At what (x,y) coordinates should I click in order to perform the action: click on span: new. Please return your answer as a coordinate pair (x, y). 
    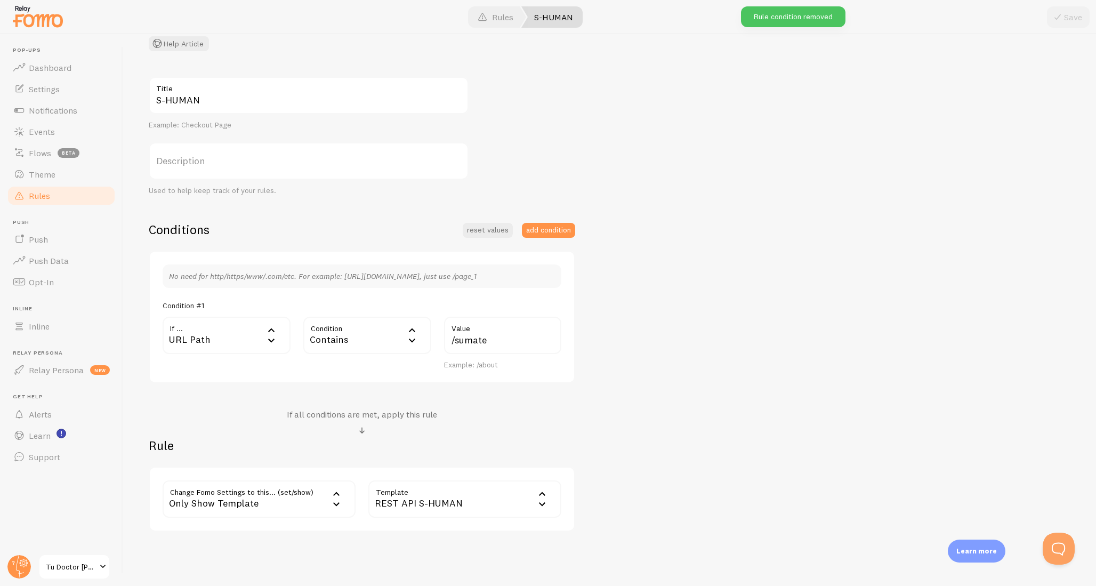
    Looking at the image, I should click on (100, 370).